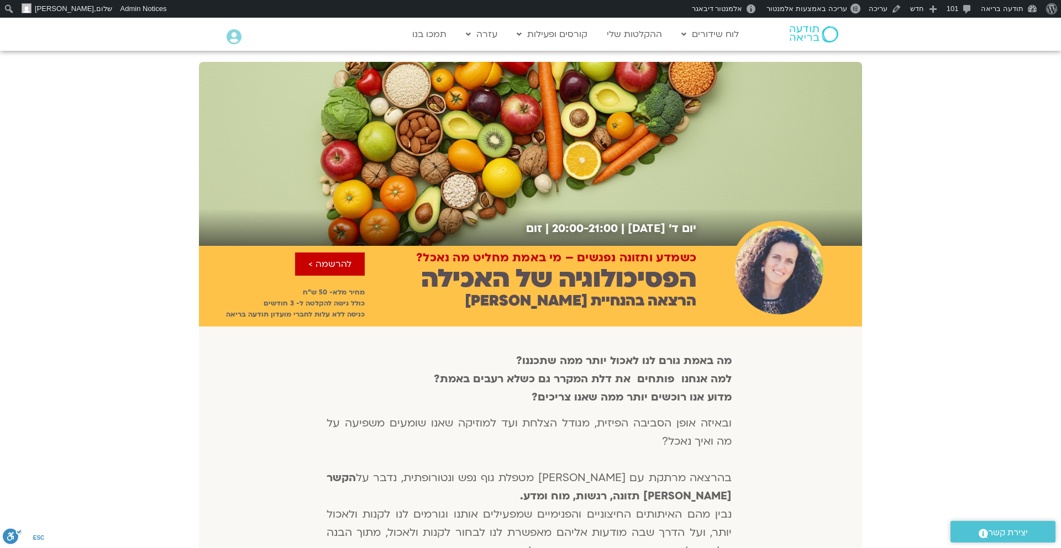 The image size is (1061, 548). I want to click on strong: מה באמת גורם לנו לאכול יותר ממה שתכננו? למה אנחנו פותחים את דלת המקרר גם כשלא רעבים באמת?, so click(582, 370).